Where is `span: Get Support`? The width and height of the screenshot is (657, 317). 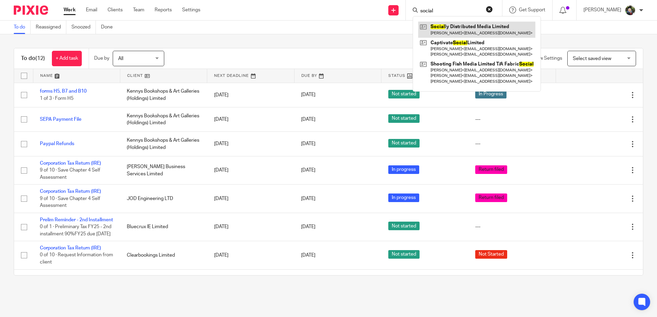 span: Get Support is located at coordinates (532, 10).